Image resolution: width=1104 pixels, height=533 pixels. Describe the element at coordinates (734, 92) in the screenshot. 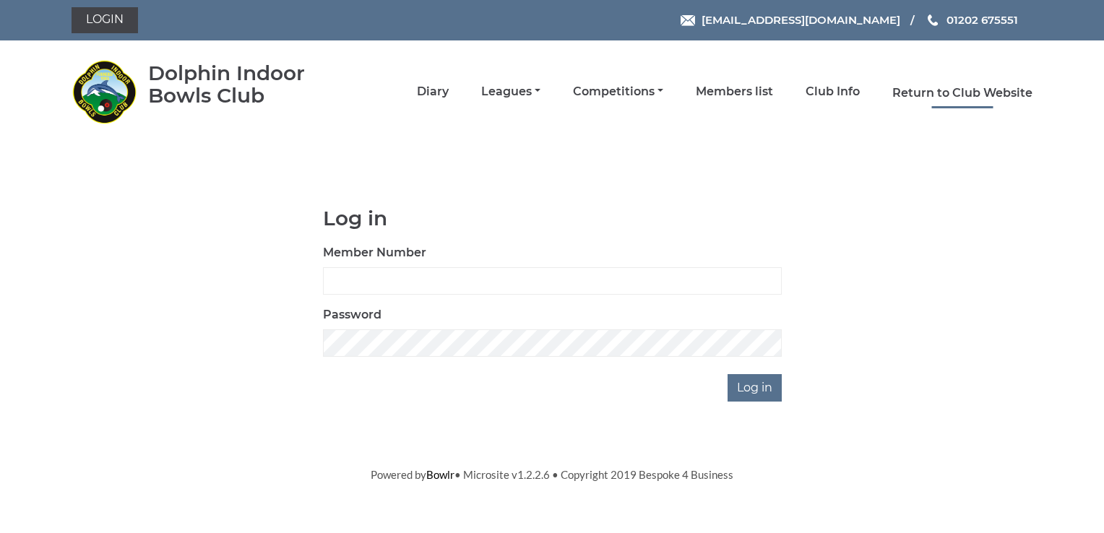

I see `a: Members list` at that location.